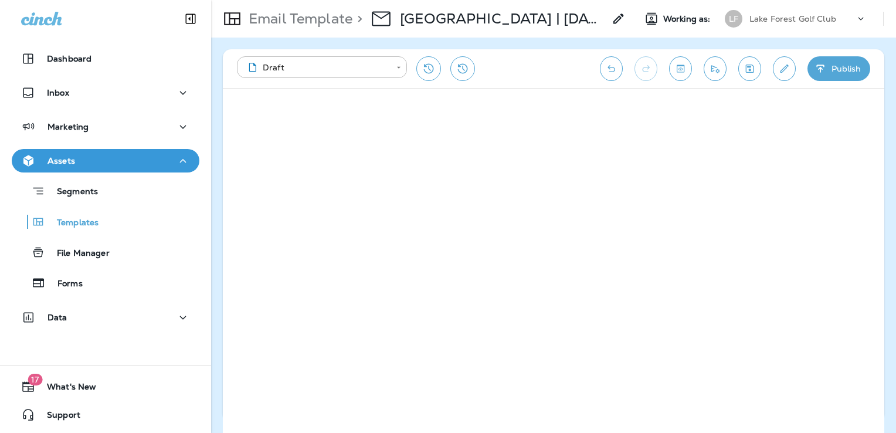 This screenshot has width=896, height=433. I want to click on p: Templates, so click(72, 223).